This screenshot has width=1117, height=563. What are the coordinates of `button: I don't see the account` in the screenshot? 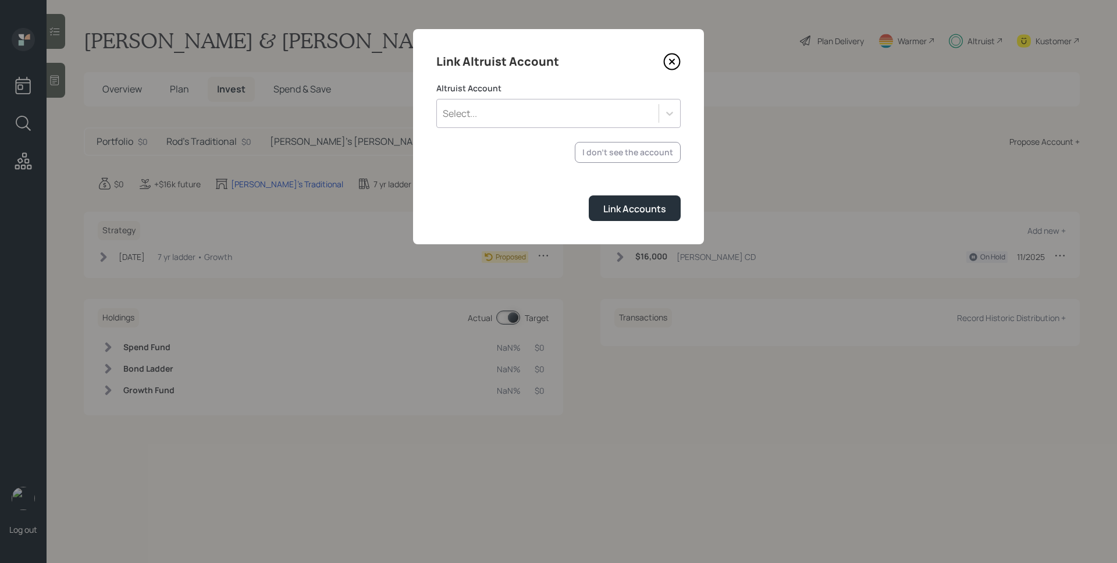 It's located at (628, 152).